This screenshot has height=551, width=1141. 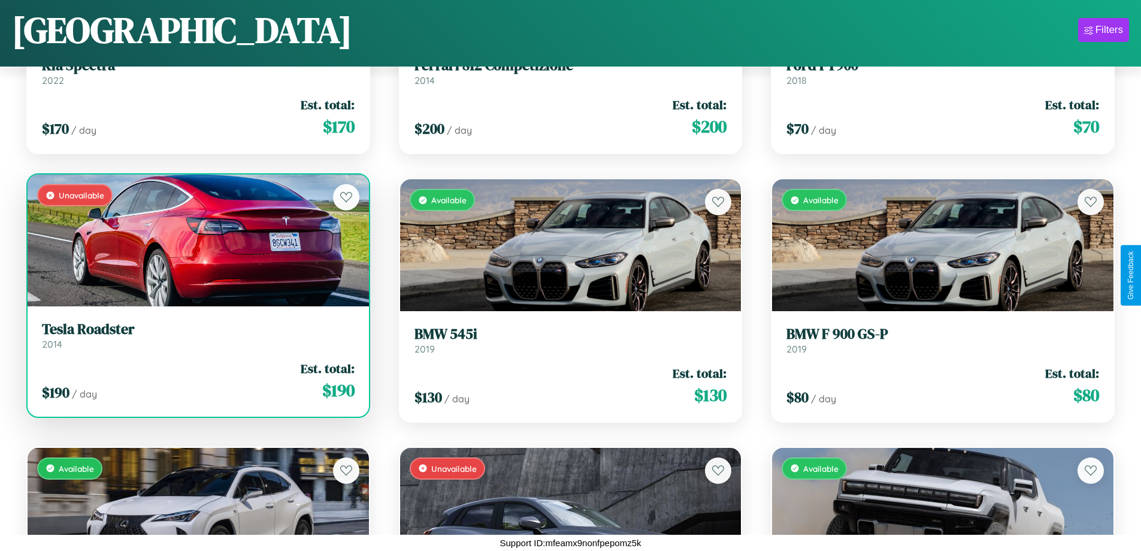 What do you see at coordinates (571, 334) in the screenshot?
I see `h3: BMW 545i` at bounding box center [571, 334].